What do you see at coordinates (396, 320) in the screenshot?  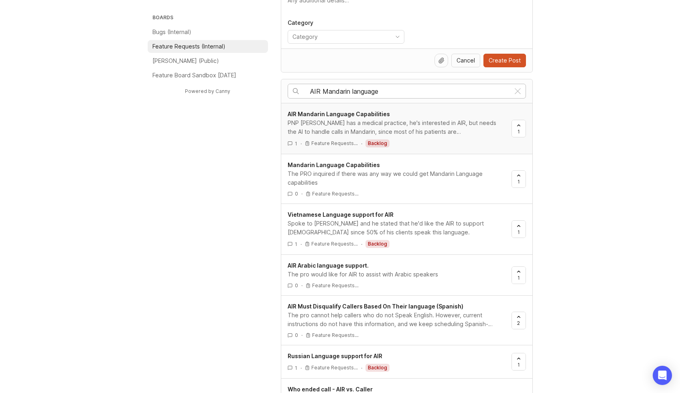 I see `div: The pro cannot help callers who do not Speak English. However, current instructions do not have t...` at bounding box center [396, 320].